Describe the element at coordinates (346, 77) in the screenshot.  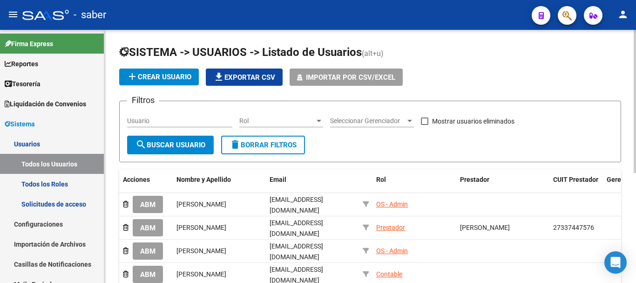
I see `button: Importar por CSV/Excel` at that location.